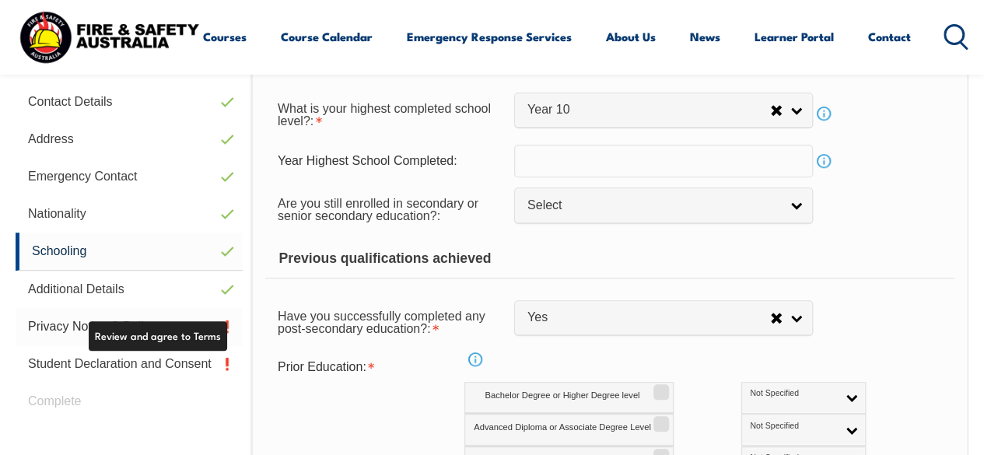  Describe the element at coordinates (663, 161) in the screenshot. I see `input: YYYY` at that location.